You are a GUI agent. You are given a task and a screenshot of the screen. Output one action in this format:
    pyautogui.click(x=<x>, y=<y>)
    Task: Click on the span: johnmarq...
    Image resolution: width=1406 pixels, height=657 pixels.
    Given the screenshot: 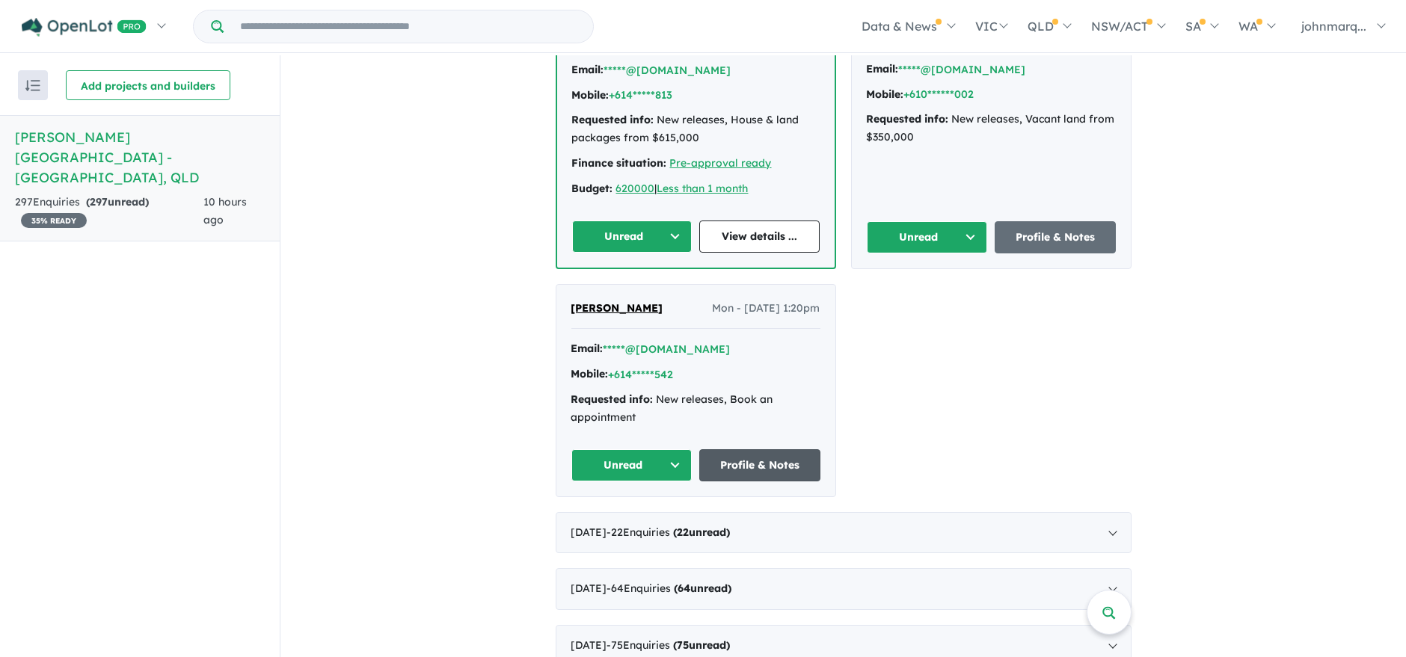 What is the action you would take?
    pyautogui.click(x=1333, y=26)
    